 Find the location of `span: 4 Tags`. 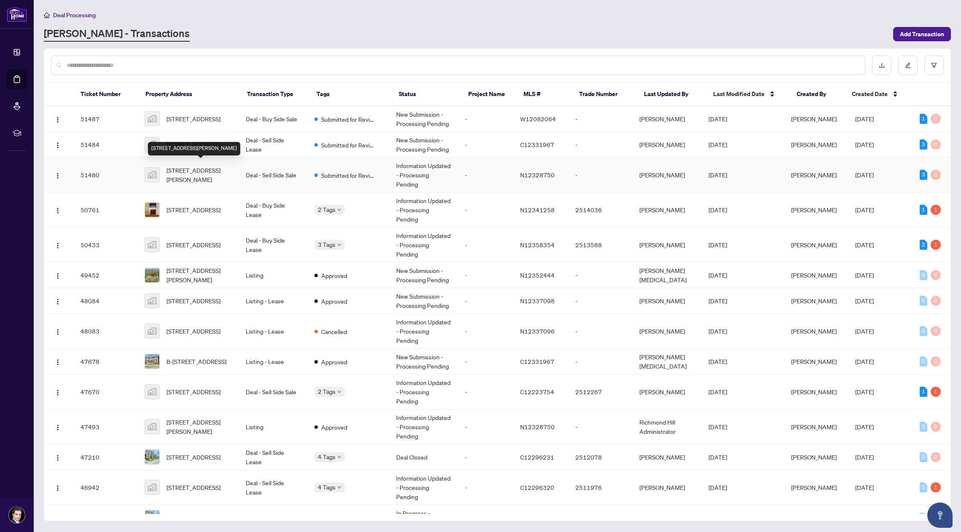

span: 4 Tags is located at coordinates (327, 487).